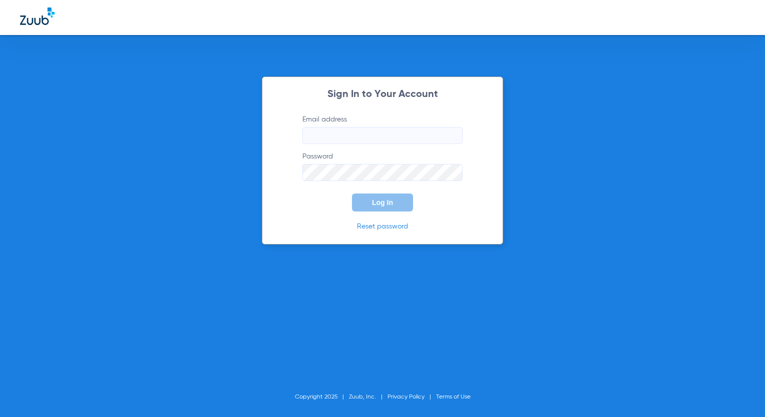 The image size is (765, 417). I want to click on input: Password, so click(382, 173).